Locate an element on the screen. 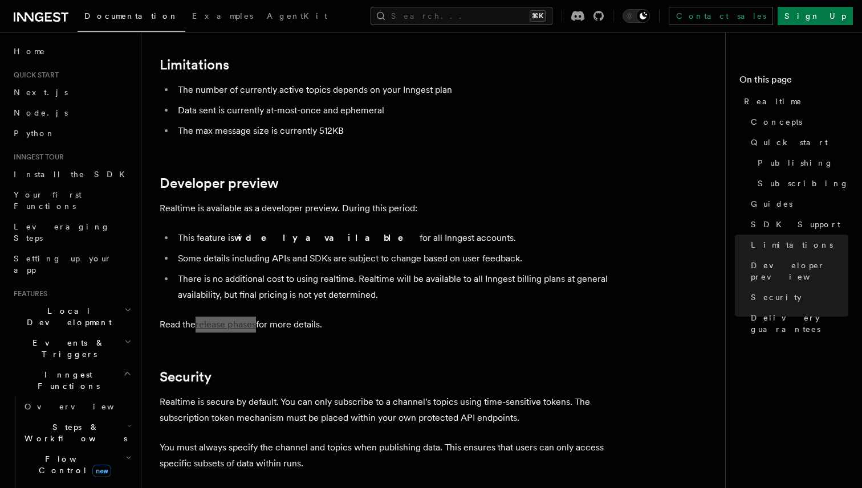  span: Security is located at coordinates (776, 298).